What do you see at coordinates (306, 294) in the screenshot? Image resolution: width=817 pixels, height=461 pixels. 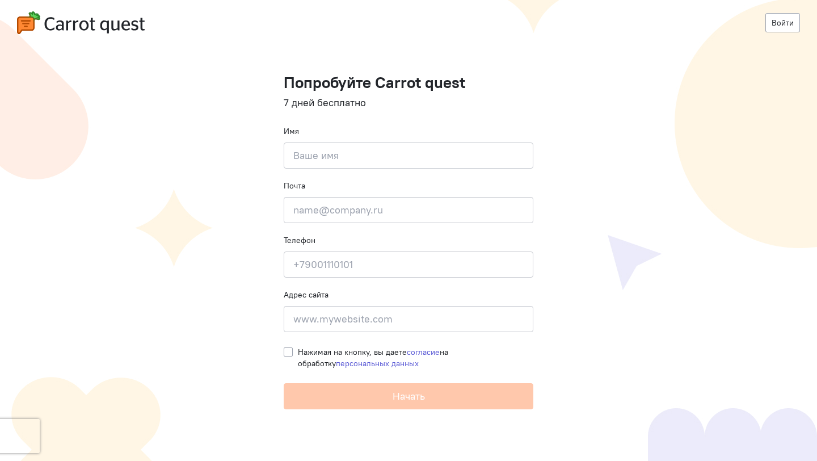 I see `label: Адрес сайта` at bounding box center [306, 294].